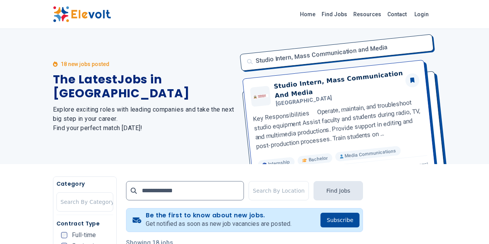 The height and width of the screenshot is (244, 489). Describe the element at coordinates (338, 191) in the screenshot. I see `button: Find Jobs` at that location.